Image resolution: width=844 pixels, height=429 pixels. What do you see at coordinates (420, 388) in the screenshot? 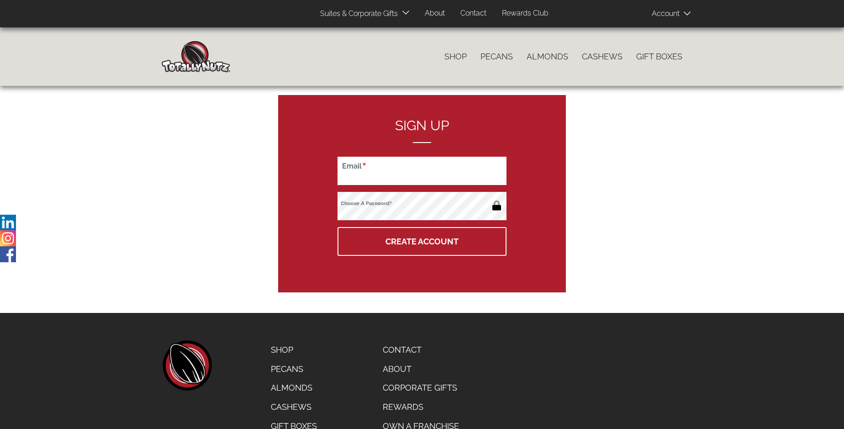
I see `a: Corporate Gifts` at bounding box center [420, 388].